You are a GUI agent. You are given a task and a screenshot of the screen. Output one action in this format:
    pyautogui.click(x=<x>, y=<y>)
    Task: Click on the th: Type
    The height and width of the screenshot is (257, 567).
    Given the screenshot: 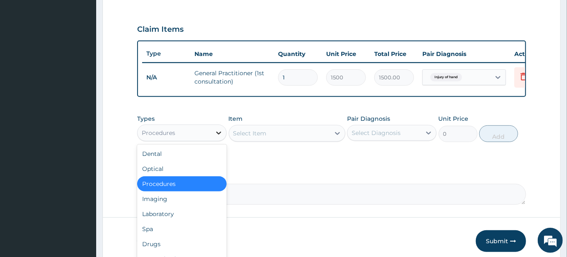 What is the action you would take?
    pyautogui.click(x=166, y=54)
    